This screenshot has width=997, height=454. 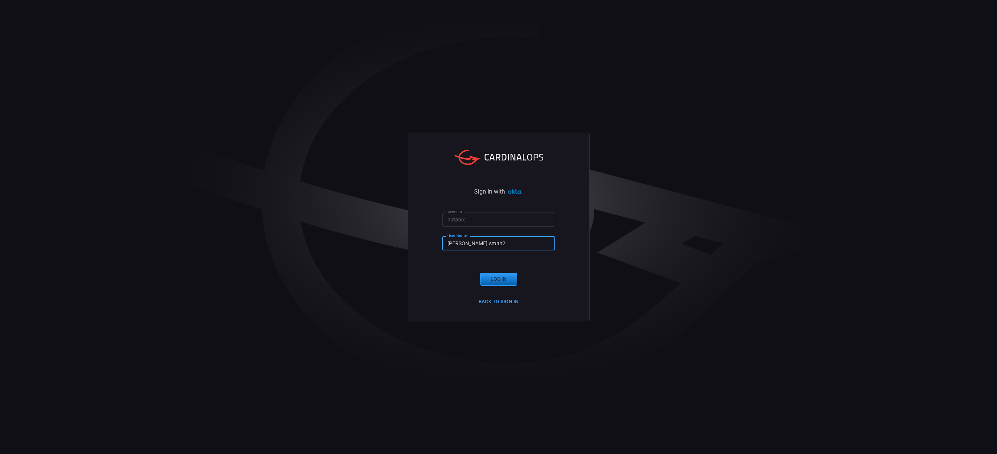 I want to click on label: Account, so click(x=455, y=212).